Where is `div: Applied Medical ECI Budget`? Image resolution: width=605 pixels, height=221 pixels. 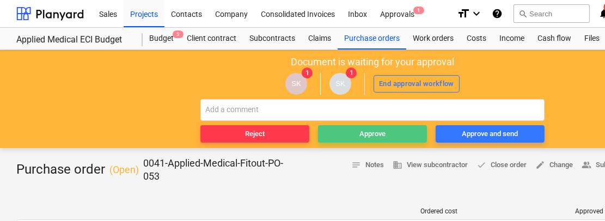
div: Applied Medical ECI Budget is located at coordinates (73, 40).